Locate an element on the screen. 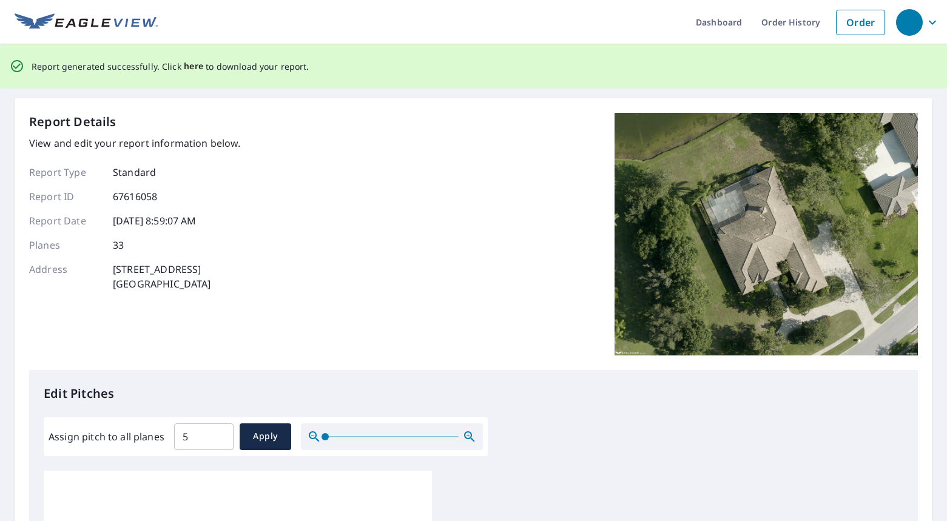  p: Standard is located at coordinates (134, 172).